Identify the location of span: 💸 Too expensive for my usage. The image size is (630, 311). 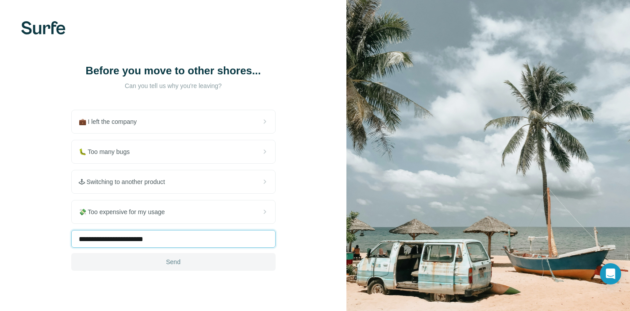
(125, 212).